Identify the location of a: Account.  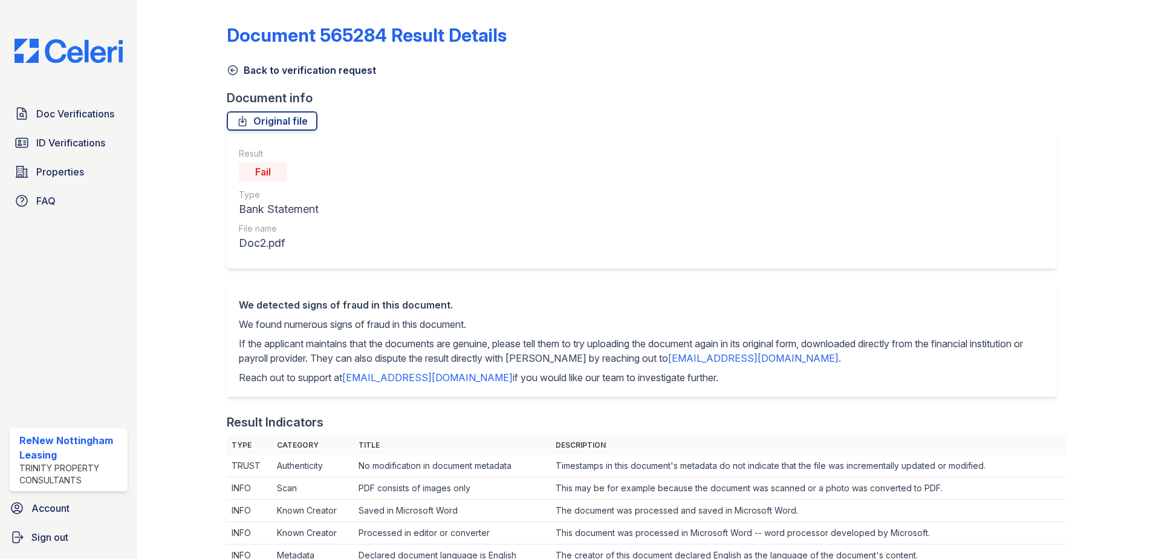
(68, 508).